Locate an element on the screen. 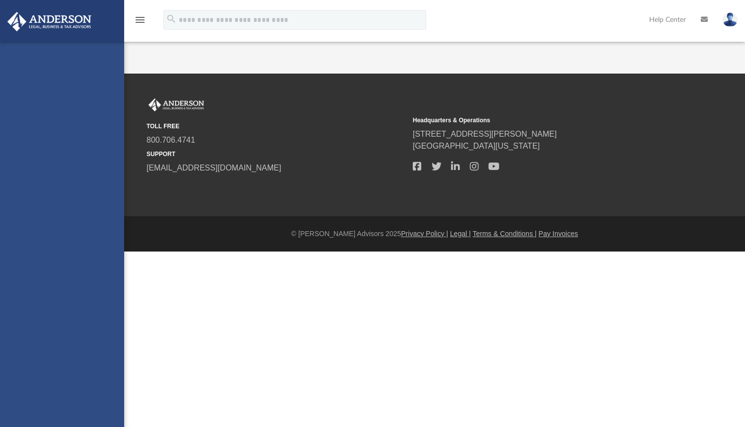 The height and width of the screenshot is (427, 745). i: search is located at coordinates (171, 19).